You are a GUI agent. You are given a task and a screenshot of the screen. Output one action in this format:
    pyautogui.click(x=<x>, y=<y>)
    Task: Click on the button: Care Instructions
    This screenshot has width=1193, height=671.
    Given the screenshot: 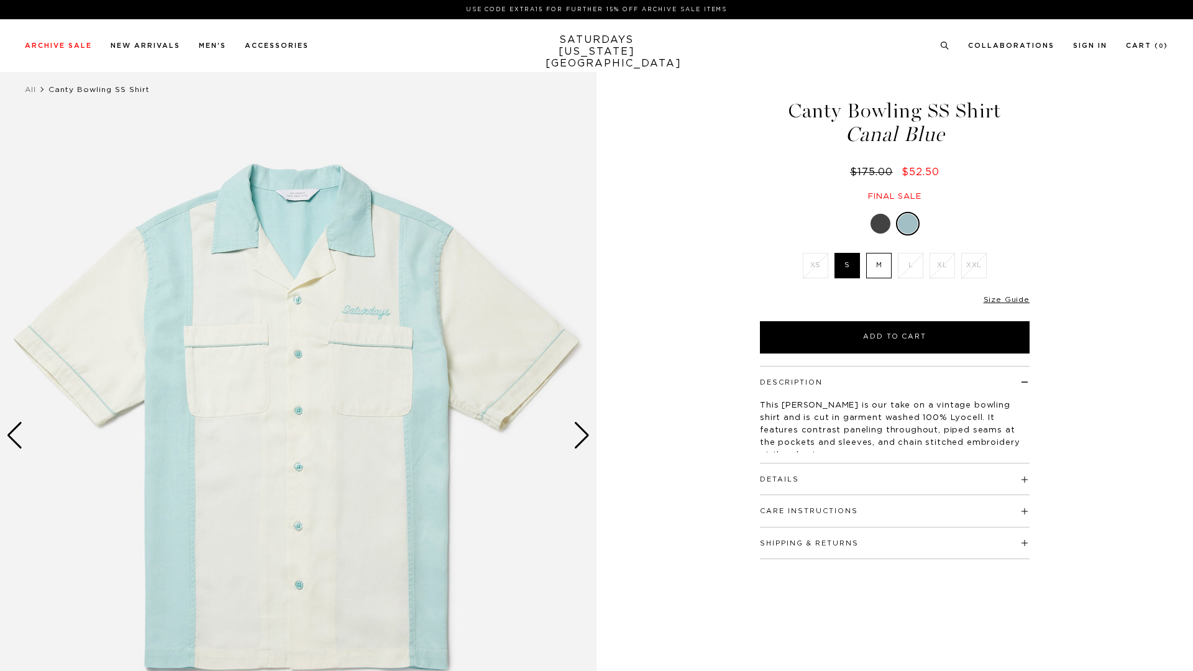 What is the action you would take?
    pyautogui.click(x=809, y=511)
    